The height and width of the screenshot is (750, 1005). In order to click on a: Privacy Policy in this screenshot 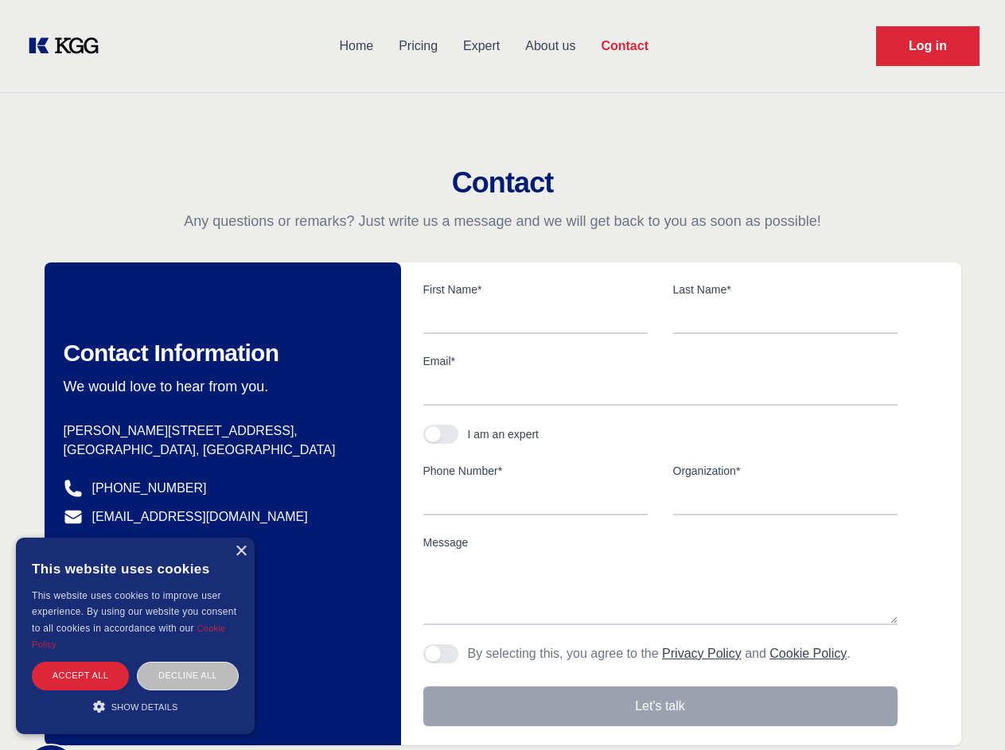, I will do `click(702, 653)`.